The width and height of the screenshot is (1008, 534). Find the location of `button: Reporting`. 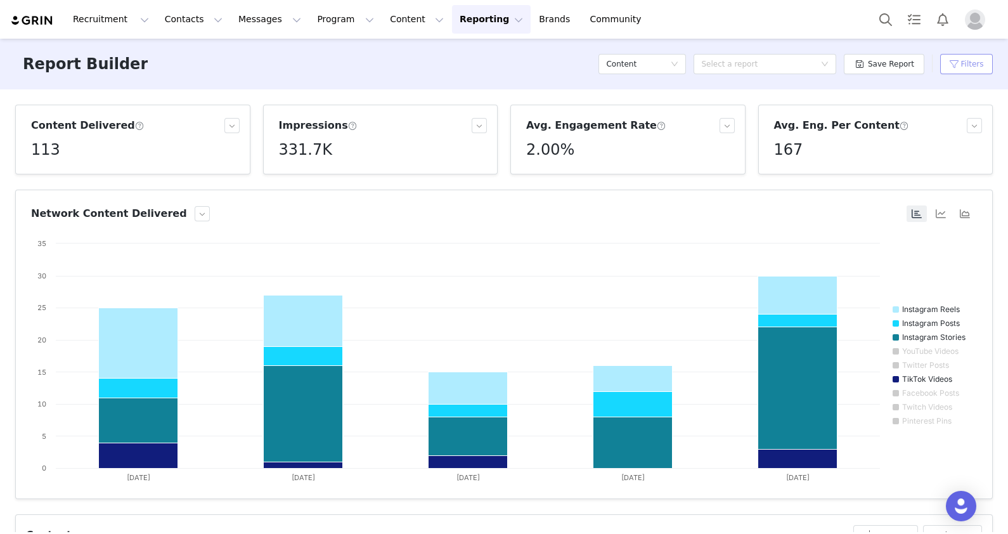

button: Reporting is located at coordinates (491, 19).